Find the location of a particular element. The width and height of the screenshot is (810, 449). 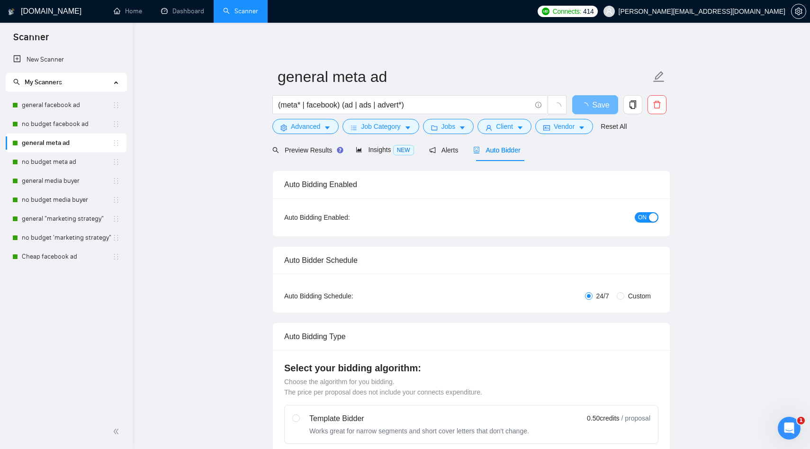

img: upwork-logo.png is located at coordinates (546, 11).